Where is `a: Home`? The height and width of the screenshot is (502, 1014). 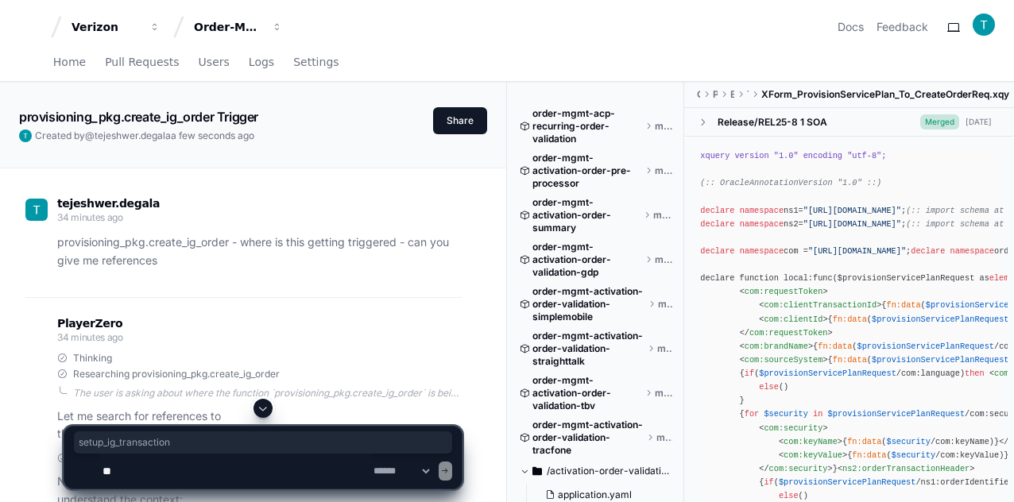
a: Home is located at coordinates (69, 63).